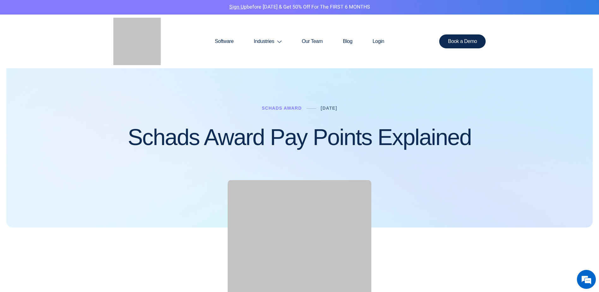 The width and height of the screenshot is (599, 292). Describe the element at coordinates (282, 108) in the screenshot. I see `a: Schads Award` at that location.